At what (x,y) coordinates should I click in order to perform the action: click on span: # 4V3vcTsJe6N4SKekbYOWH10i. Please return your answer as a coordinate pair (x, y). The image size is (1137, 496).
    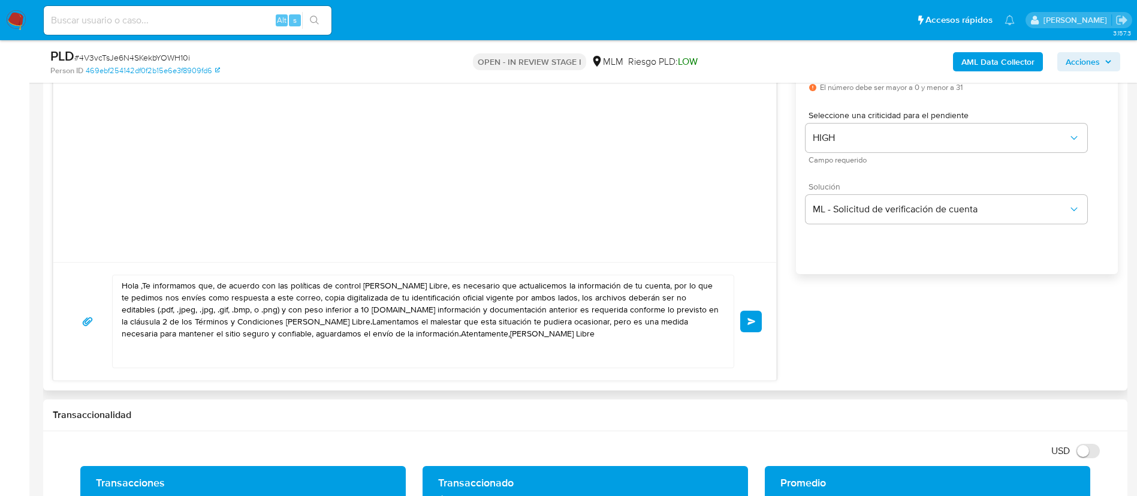
    Looking at the image, I should click on (132, 58).